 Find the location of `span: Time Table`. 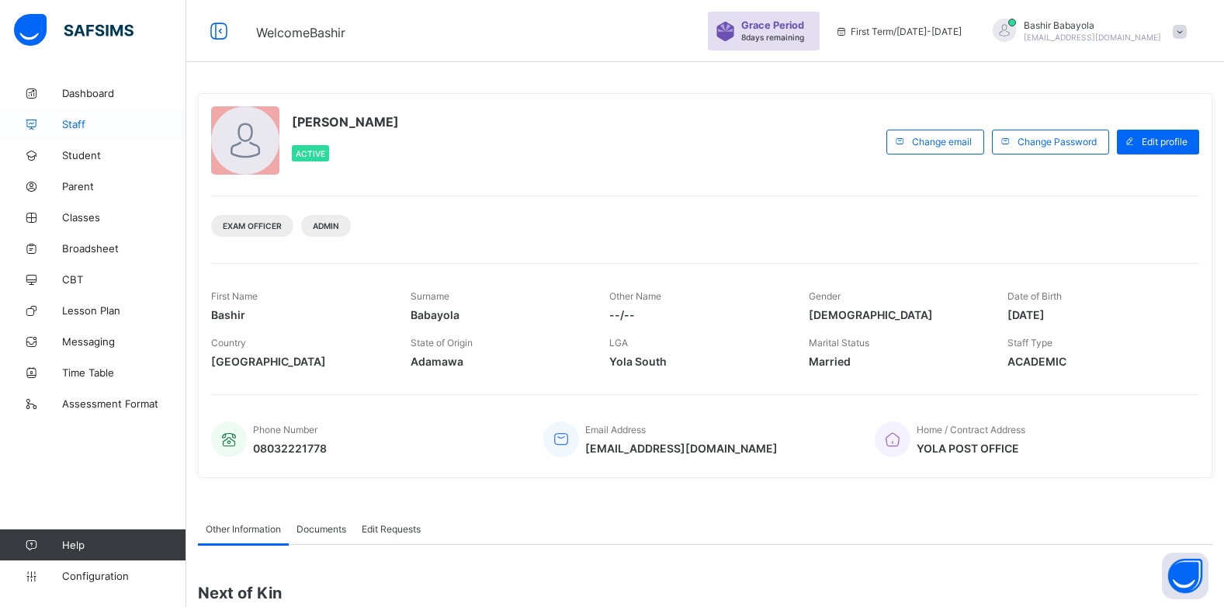

span: Time Table is located at coordinates (124, 373).